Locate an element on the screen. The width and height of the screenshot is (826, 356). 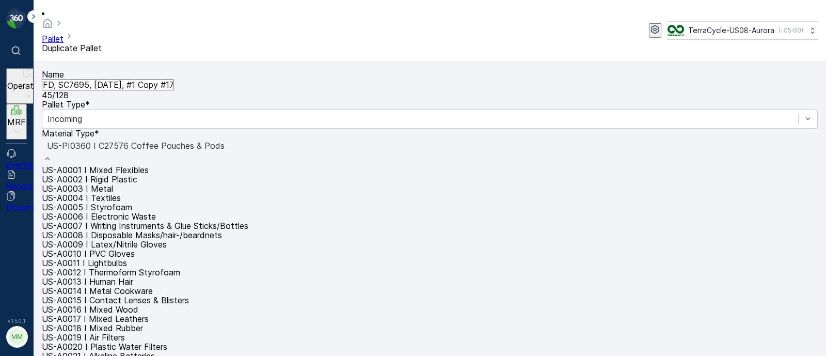
label: Pallet Type is located at coordinates (63, 104).